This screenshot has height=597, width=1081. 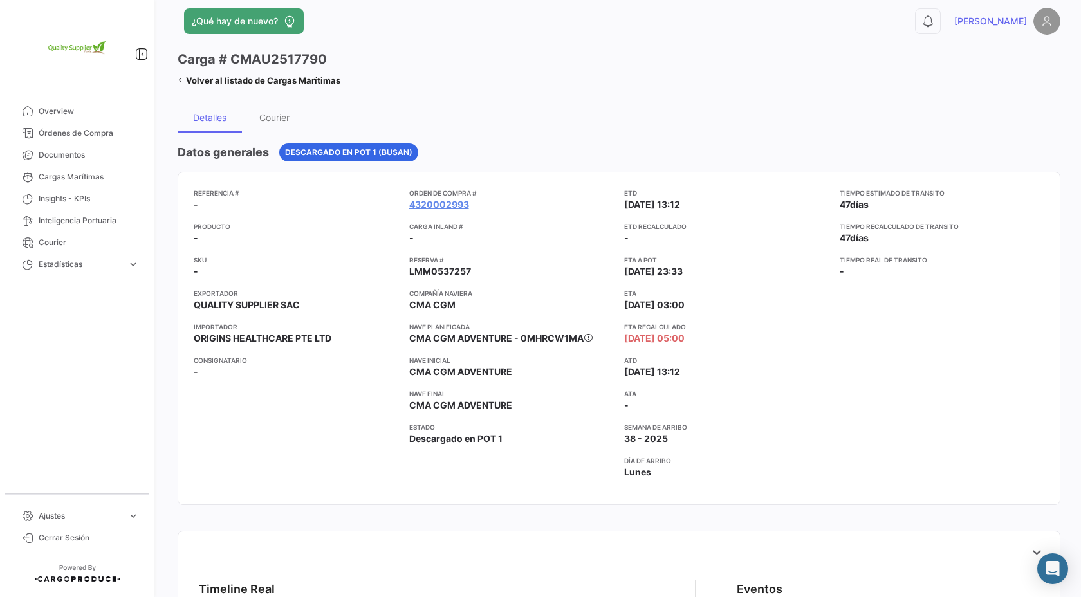 I want to click on span: Overview, so click(x=89, y=111).